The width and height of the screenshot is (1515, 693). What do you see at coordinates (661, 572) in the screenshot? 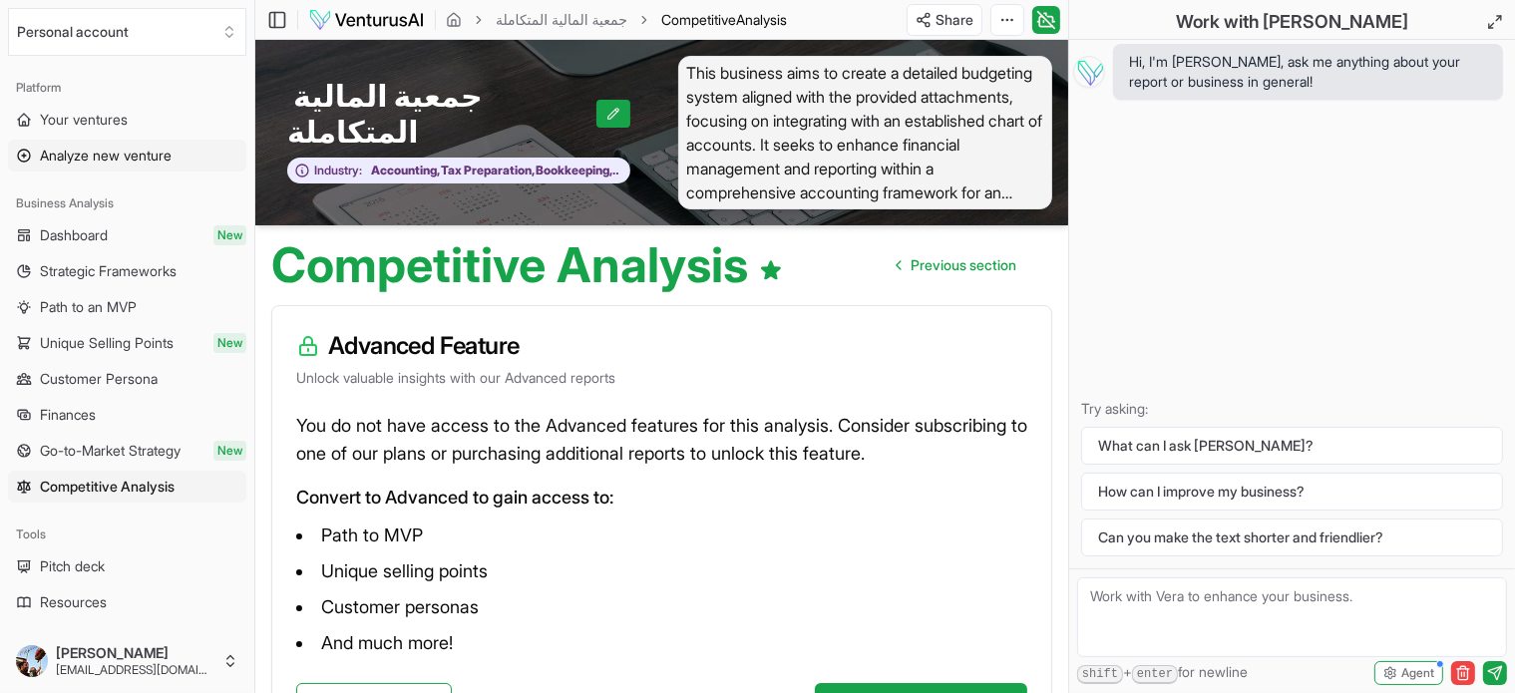
I see `li: Unique selling points` at bounding box center [661, 572].